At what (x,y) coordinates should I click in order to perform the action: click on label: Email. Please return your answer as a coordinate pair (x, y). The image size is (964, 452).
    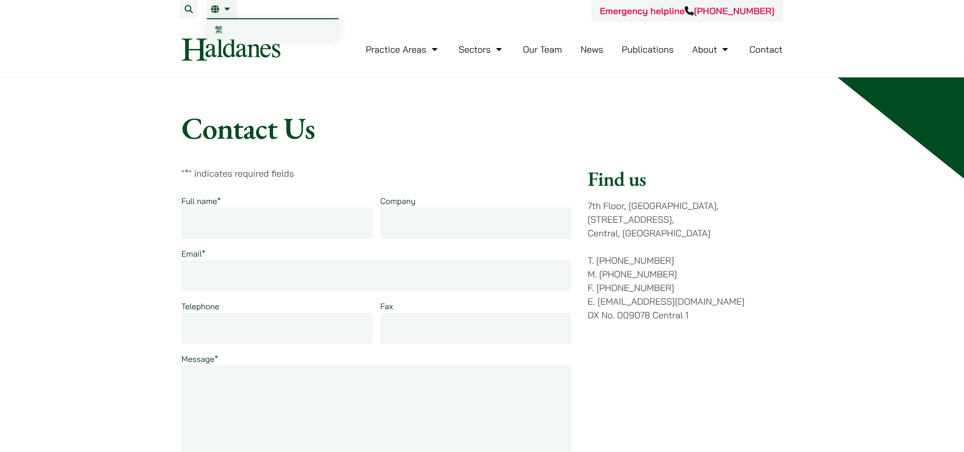
    Looking at the image, I should click on (193, 254).